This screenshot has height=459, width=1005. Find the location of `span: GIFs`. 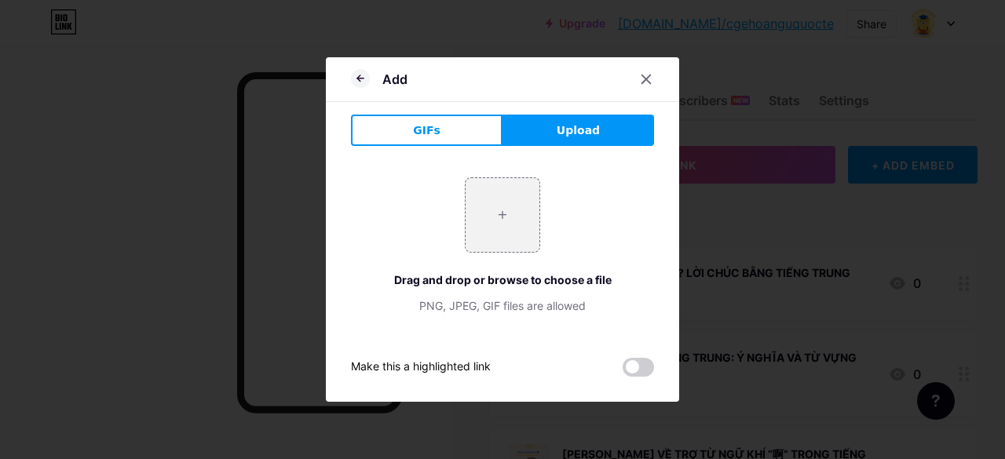

span: GIFs is located at coordinates (426, 130).